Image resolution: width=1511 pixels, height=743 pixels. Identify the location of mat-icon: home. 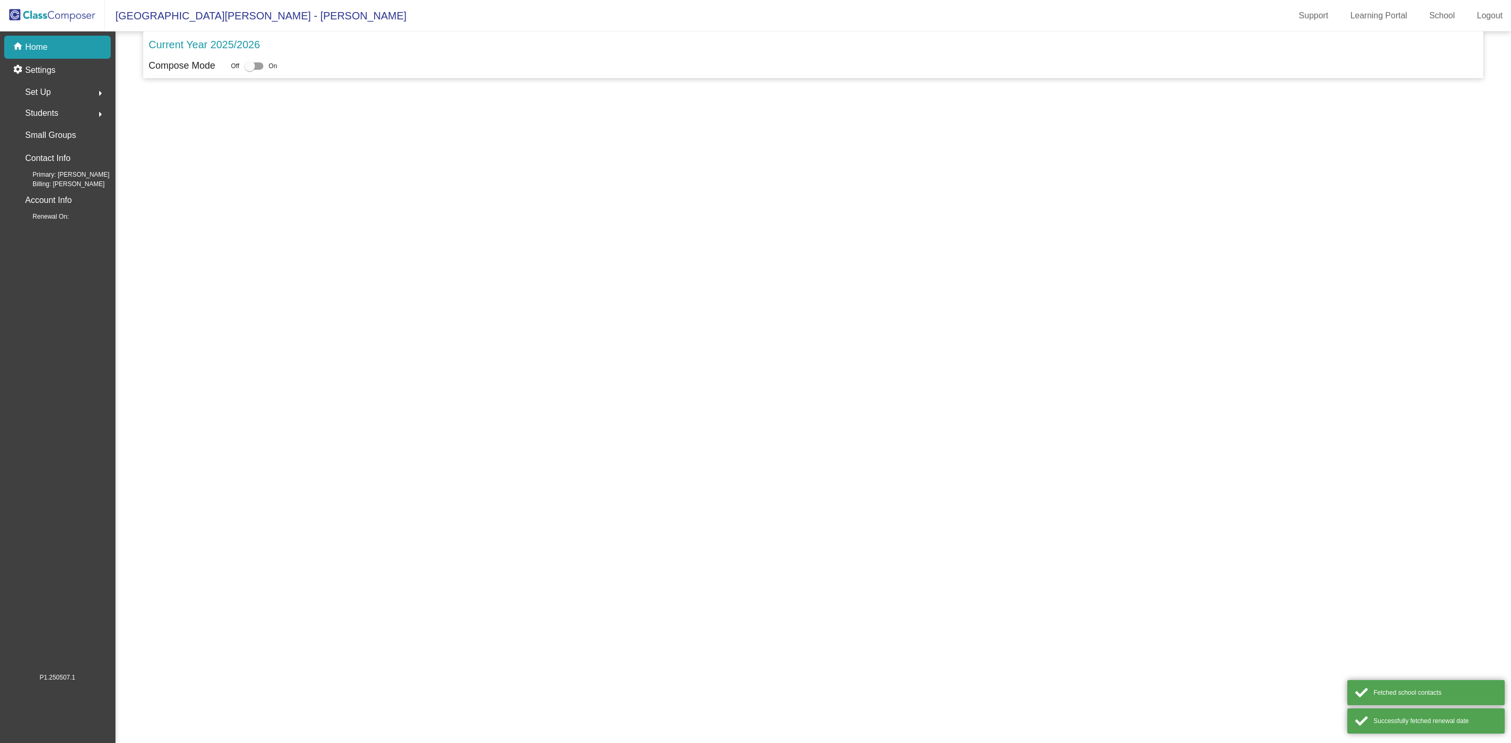
(19, 47).